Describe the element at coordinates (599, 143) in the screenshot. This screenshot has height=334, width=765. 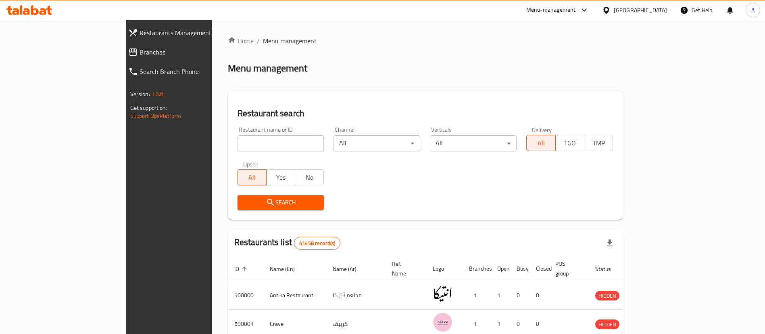
I see `button: TMP` at that location.